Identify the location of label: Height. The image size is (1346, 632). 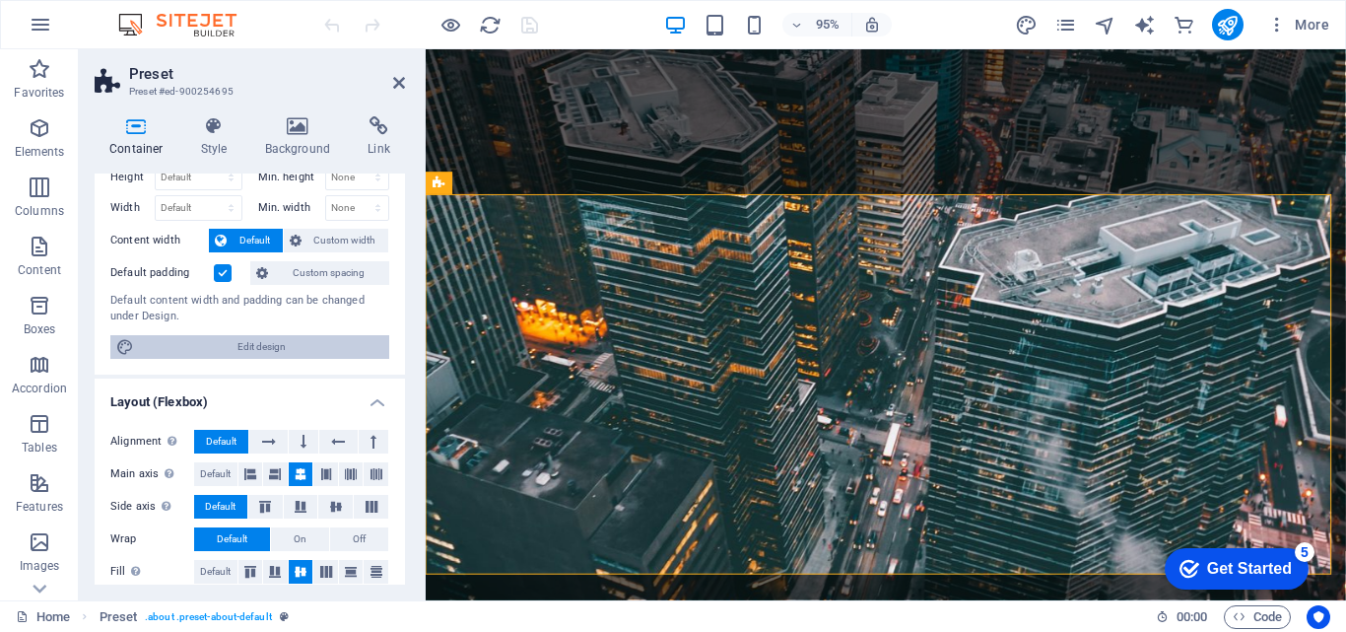
(132, 176).